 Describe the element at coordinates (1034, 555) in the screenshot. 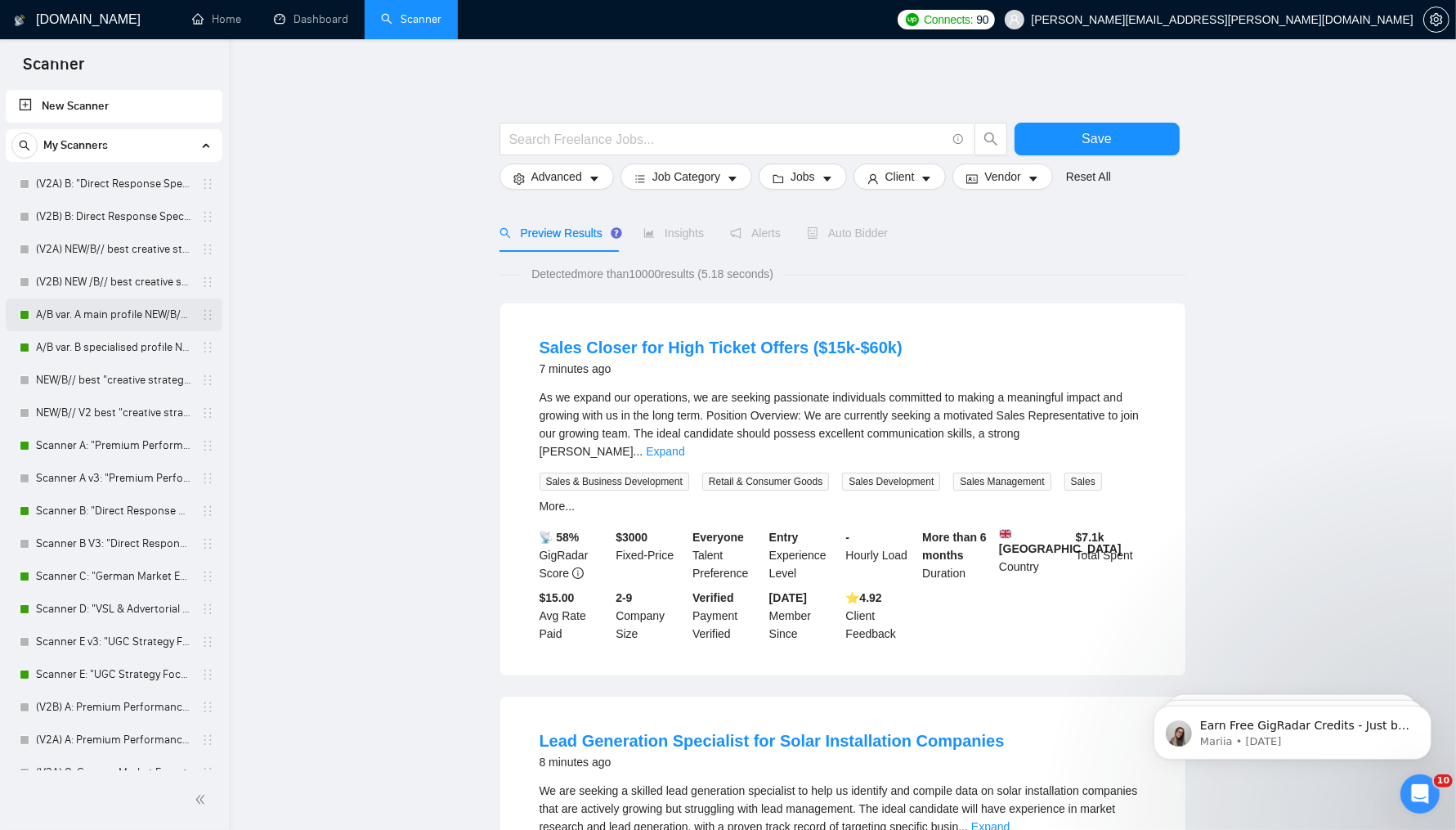

I see `div: Country` at that location.